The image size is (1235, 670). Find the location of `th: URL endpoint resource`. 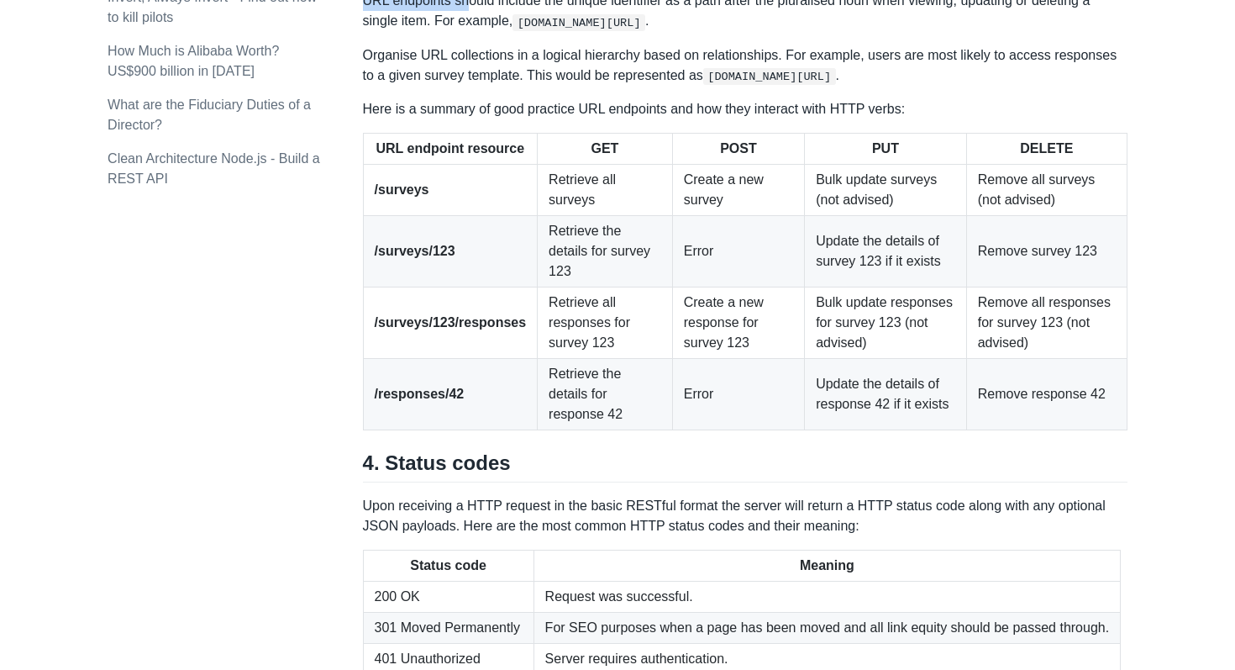

th: URL endpoint resource is located at coordinates (450, 149).